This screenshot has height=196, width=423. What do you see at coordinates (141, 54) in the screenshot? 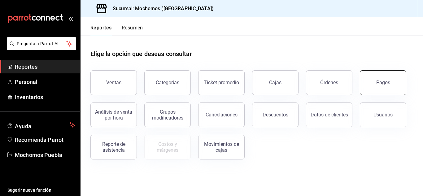
I see `h1: Elige la opción que deseas consultar` at bounding box center [141, 54].